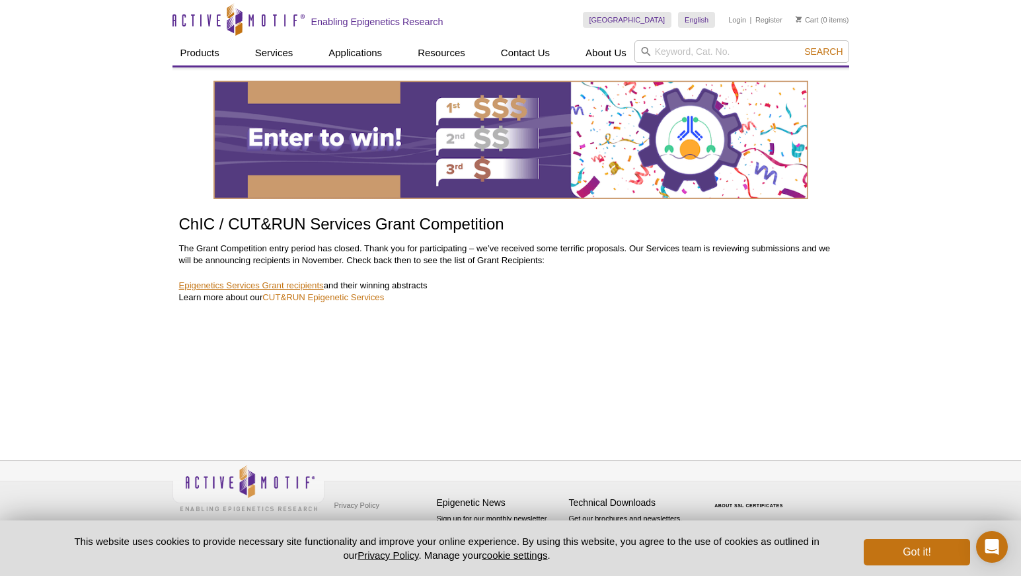  What do you see at coordinates (514, 555) in the screenshot?
I see `button: cookie settings` at bounding box center [514, 555].